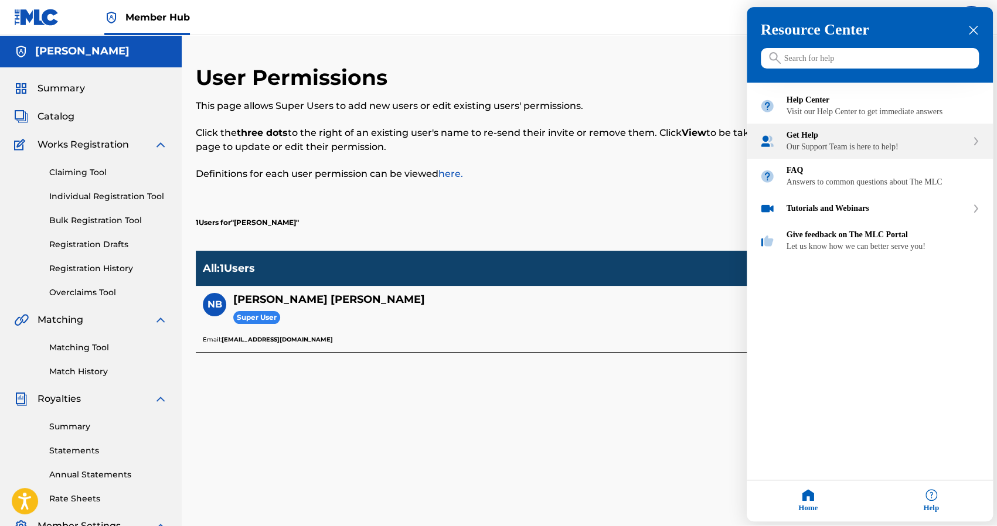 The height and width of the screenshot is (526, 997). What do you see at coordinates (883, 113) in the screenshot?
I see `div: Visit our Help Center to get immediate answers` at bounding box center [883, 113].